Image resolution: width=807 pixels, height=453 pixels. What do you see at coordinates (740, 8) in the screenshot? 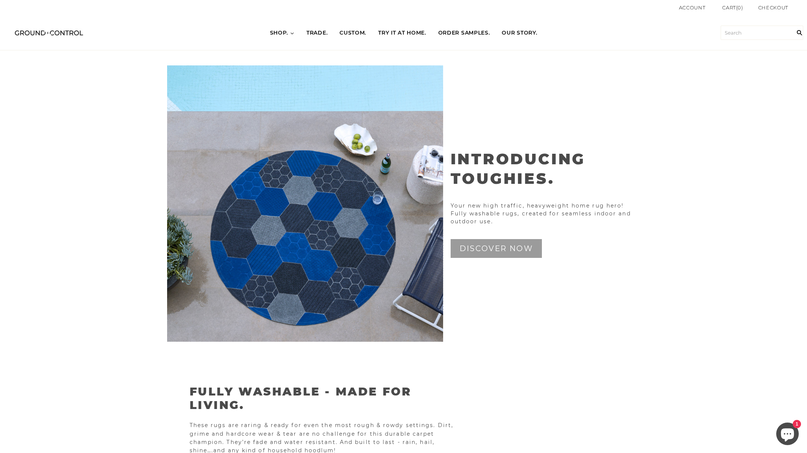
I see `span: 0` at bounding box center [740, 8].